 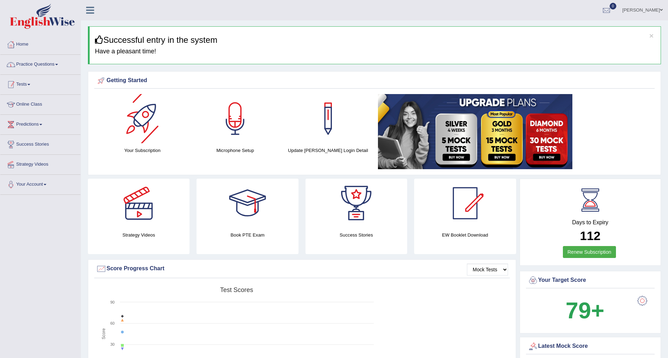 What do you see at coordinates (589, 252) in the screenshot?
I see `a: Renew Subscription` at bounding box center [589, 252].